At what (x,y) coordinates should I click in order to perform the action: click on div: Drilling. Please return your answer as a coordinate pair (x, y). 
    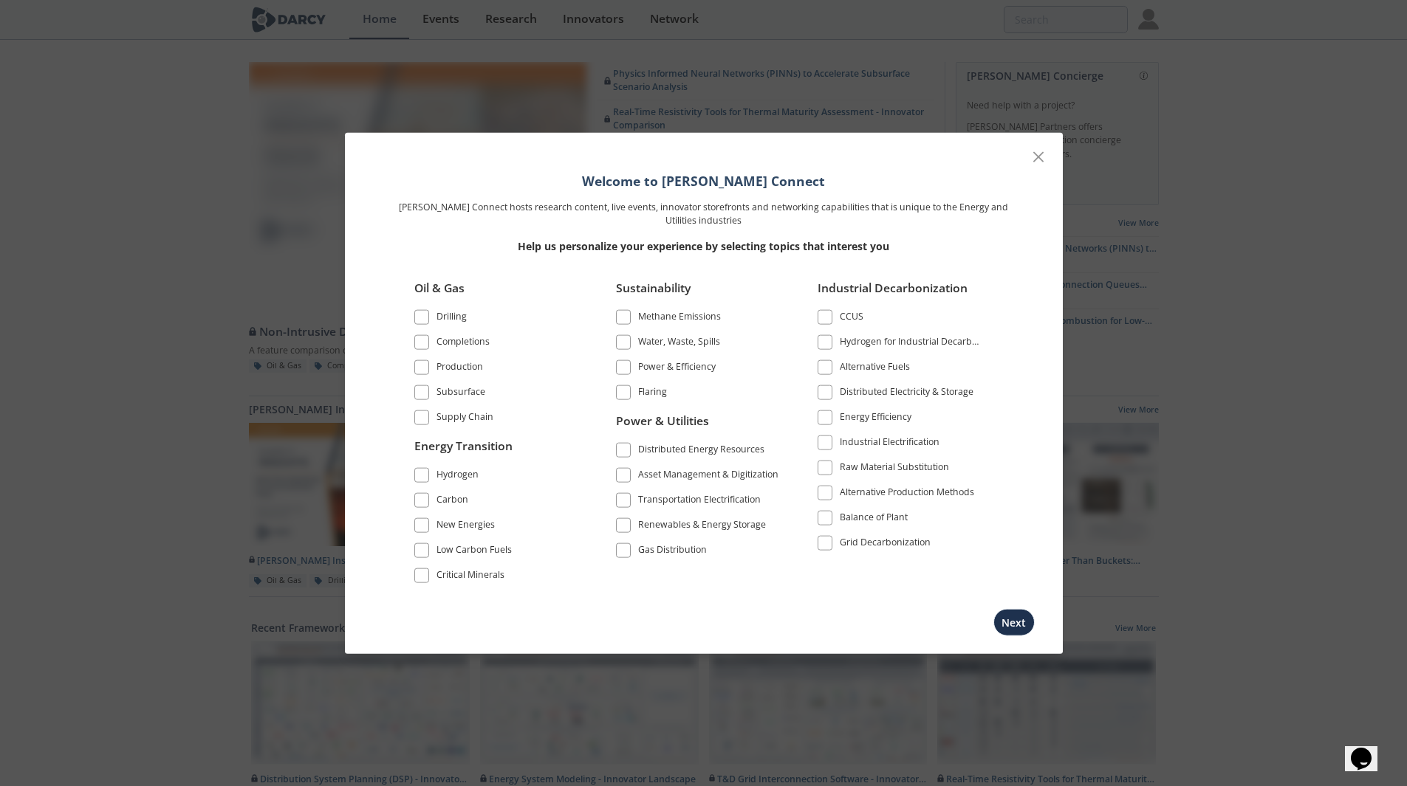
    Looking at the image, I should click on (451, 318).